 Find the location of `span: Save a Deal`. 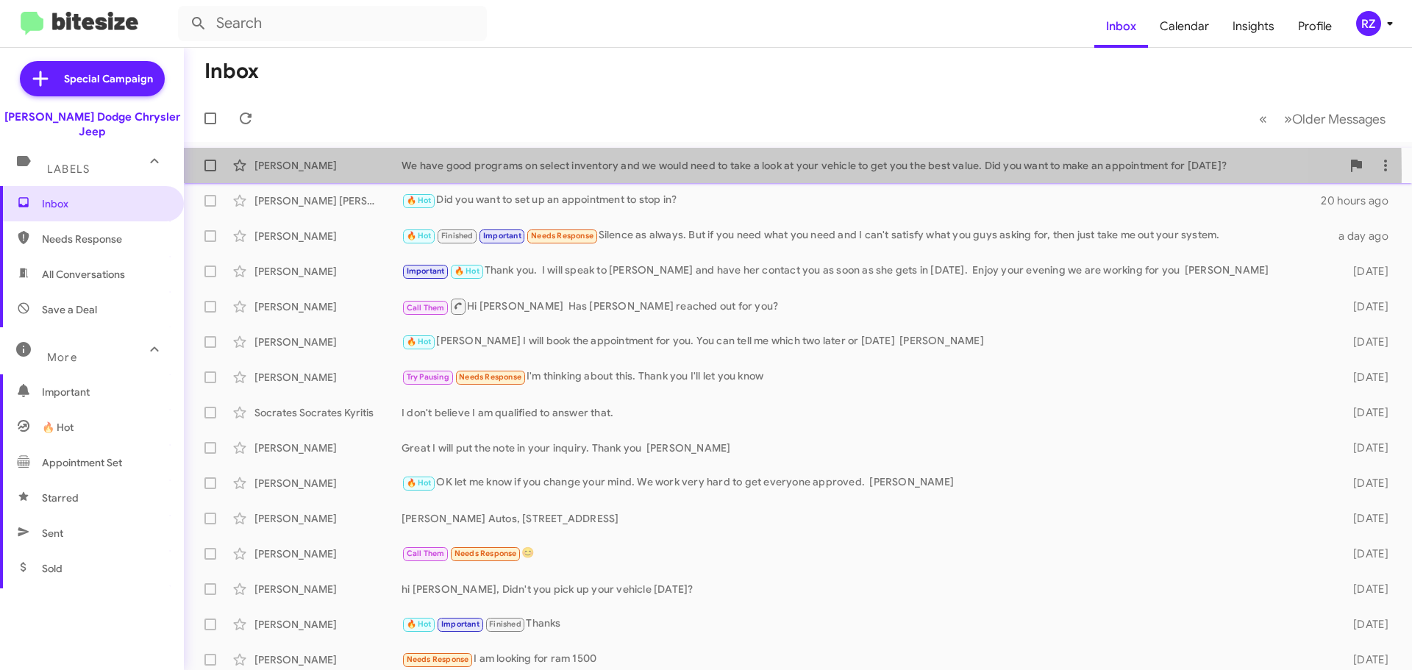

span: Save a Deal is located at coordinates (69, 310).